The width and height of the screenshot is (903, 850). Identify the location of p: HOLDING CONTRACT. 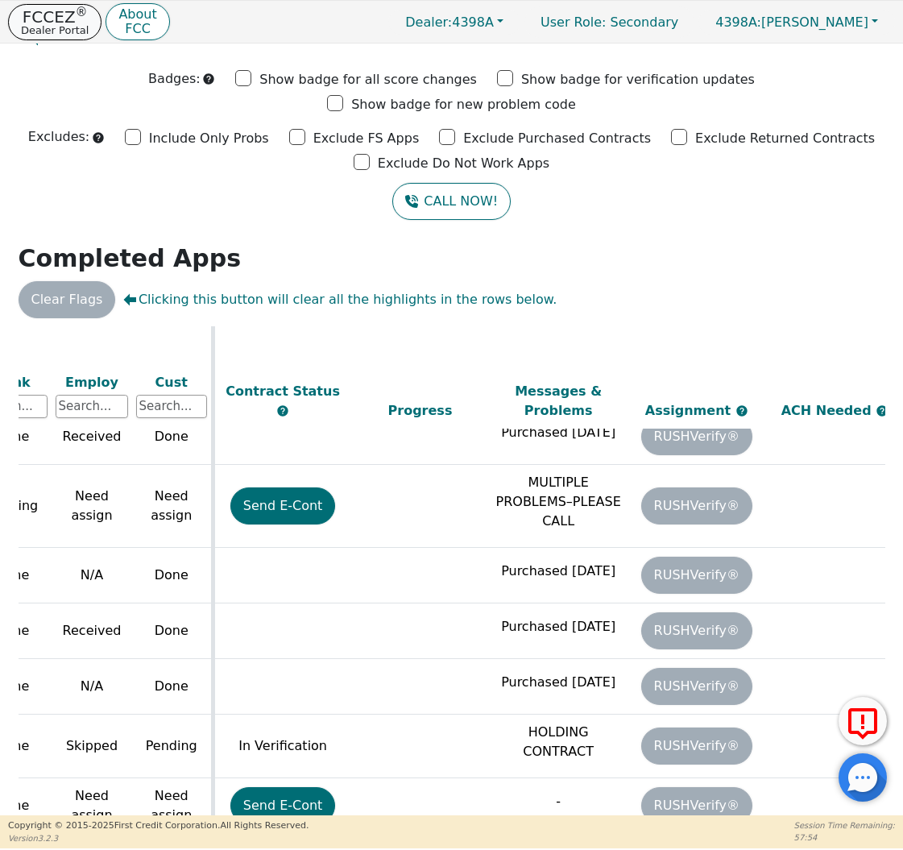
(558, 742).